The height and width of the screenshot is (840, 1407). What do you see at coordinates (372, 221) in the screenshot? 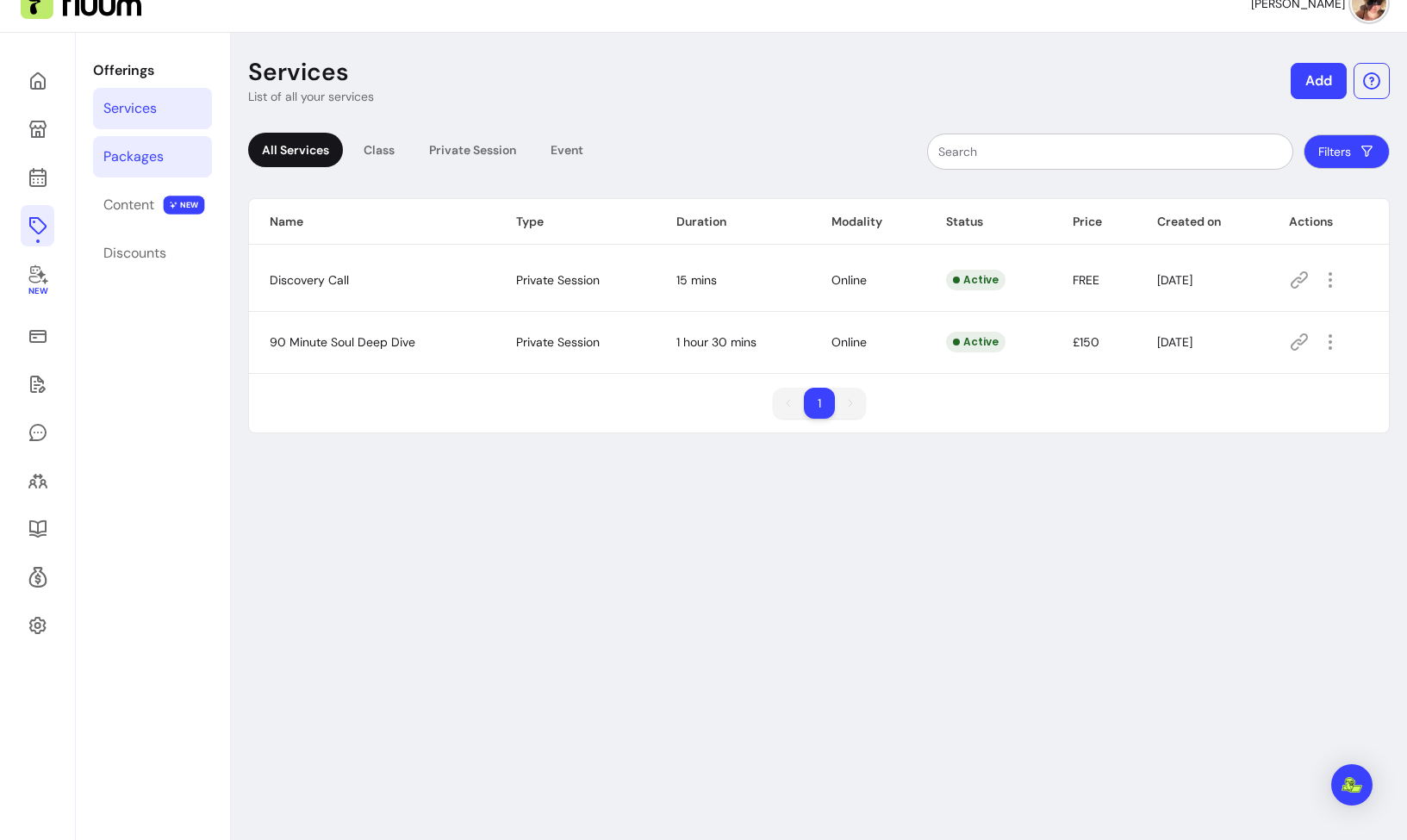
I see `th: Name` at bounding box center [372, 221].